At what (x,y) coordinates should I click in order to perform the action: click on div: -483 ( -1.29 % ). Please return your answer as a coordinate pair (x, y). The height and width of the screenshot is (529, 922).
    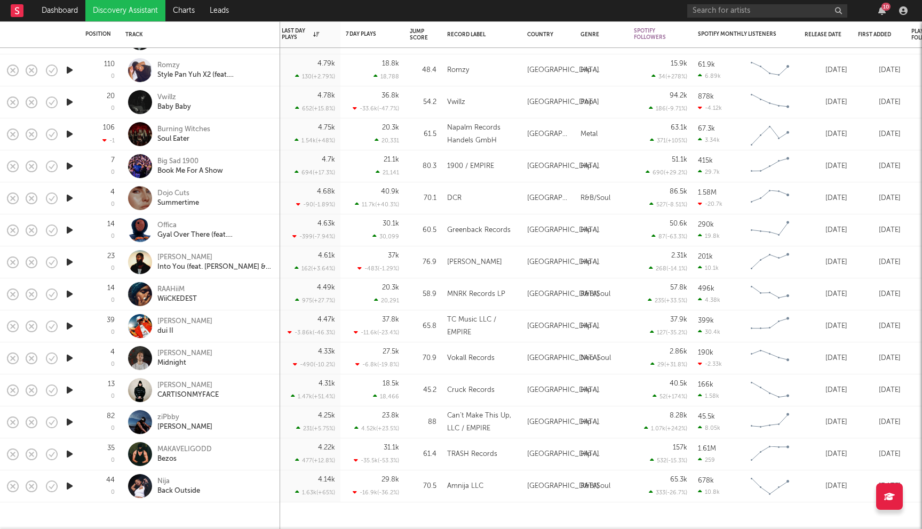
    Looking at the image, I should click on (378, 268).